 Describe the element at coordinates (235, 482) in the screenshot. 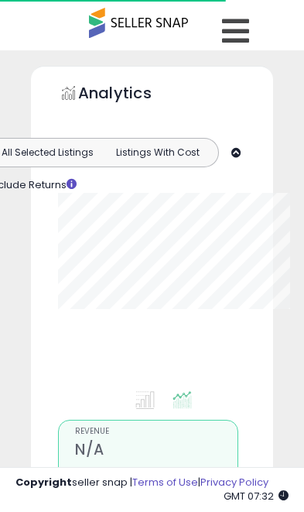

I see `a: Privacy Policy` at that location.